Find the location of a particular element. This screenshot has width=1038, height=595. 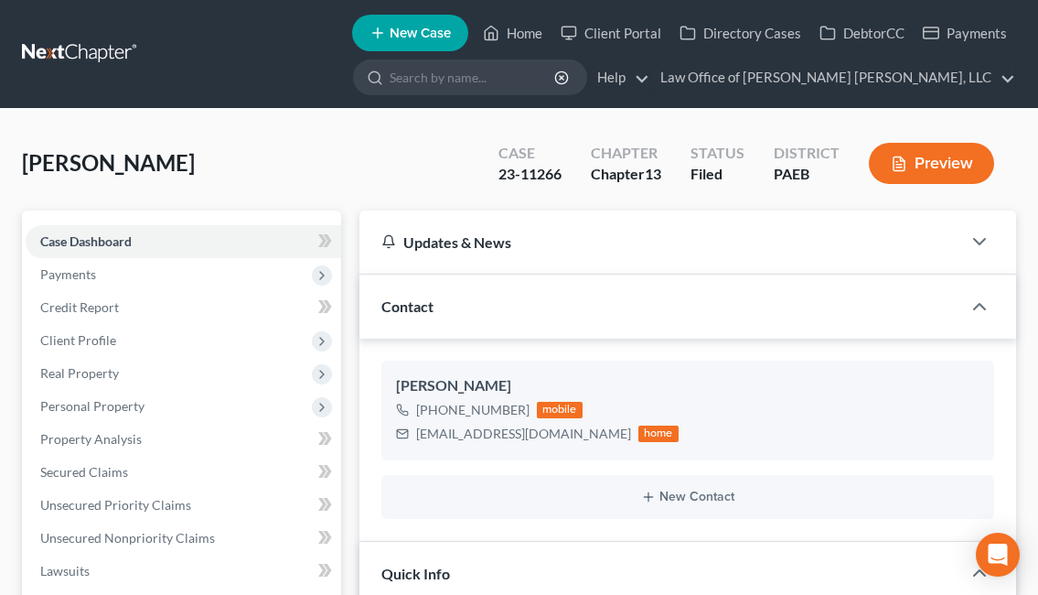

a: Lawsuits is located at coordinates (183, 571).